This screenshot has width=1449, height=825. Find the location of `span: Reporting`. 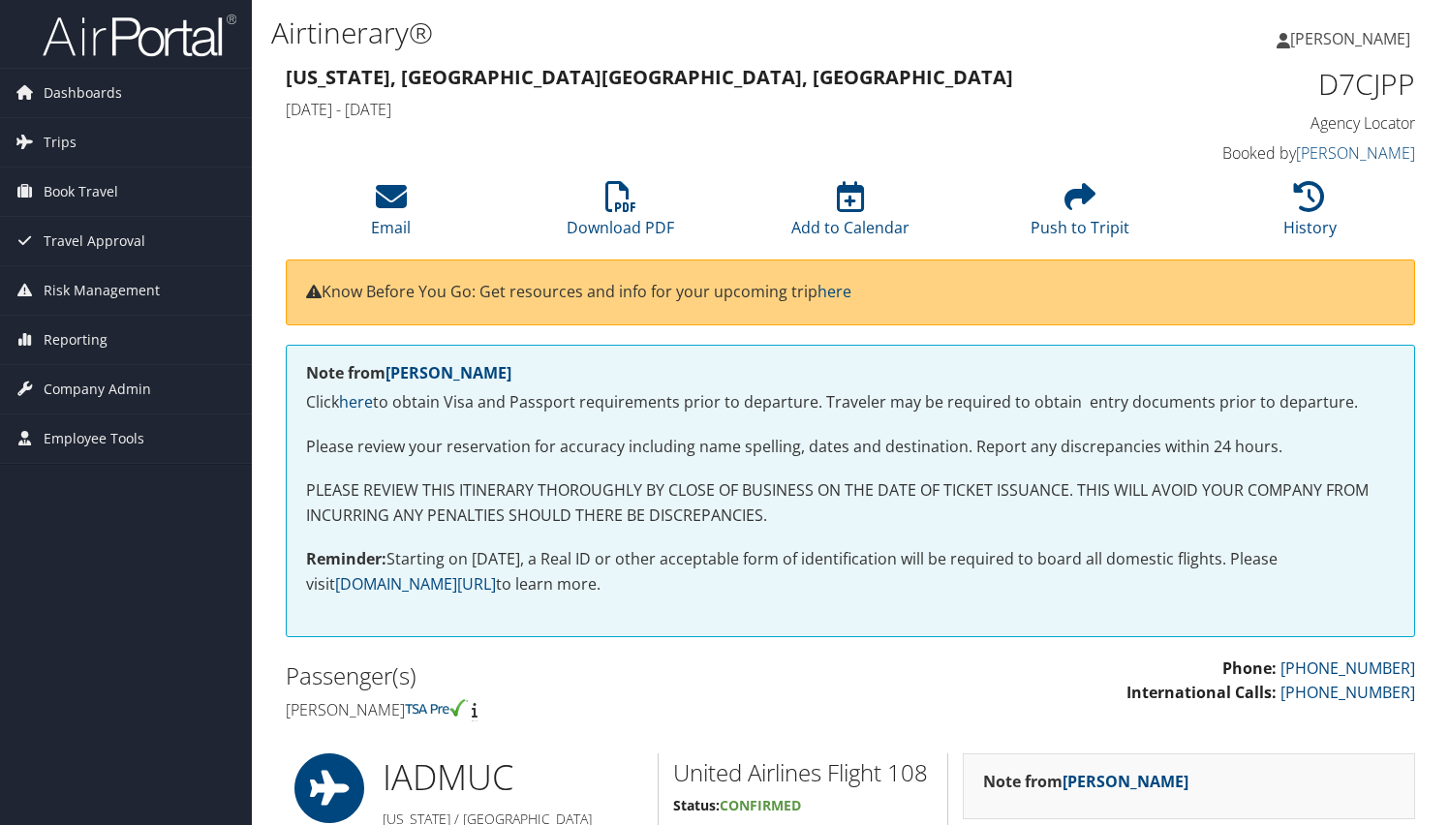

span: Reporting is located at coordinates (76, 340).